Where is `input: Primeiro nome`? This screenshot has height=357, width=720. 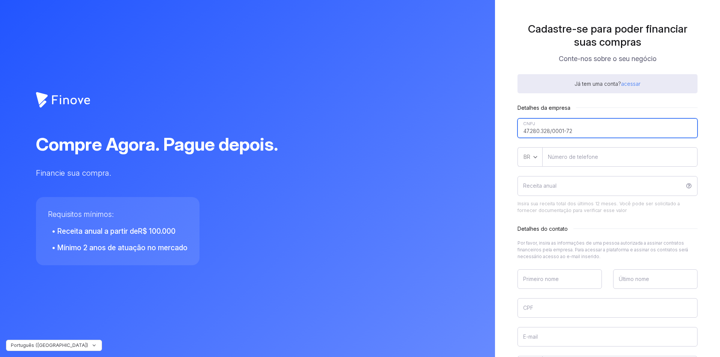 input: Primeiro nome is located at coordinates (559, 279).